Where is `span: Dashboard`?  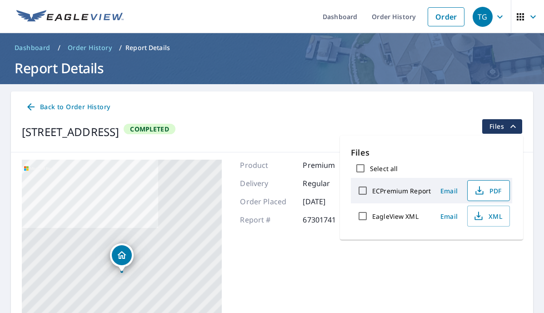
span: Dashboard is located at coordinates (32, 48).